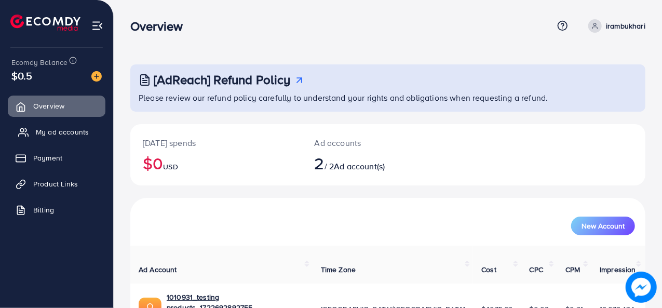 Image resolution: width=662 pixels, height=308 pixels. I want to click on span: Product Links, so click(56, 184).